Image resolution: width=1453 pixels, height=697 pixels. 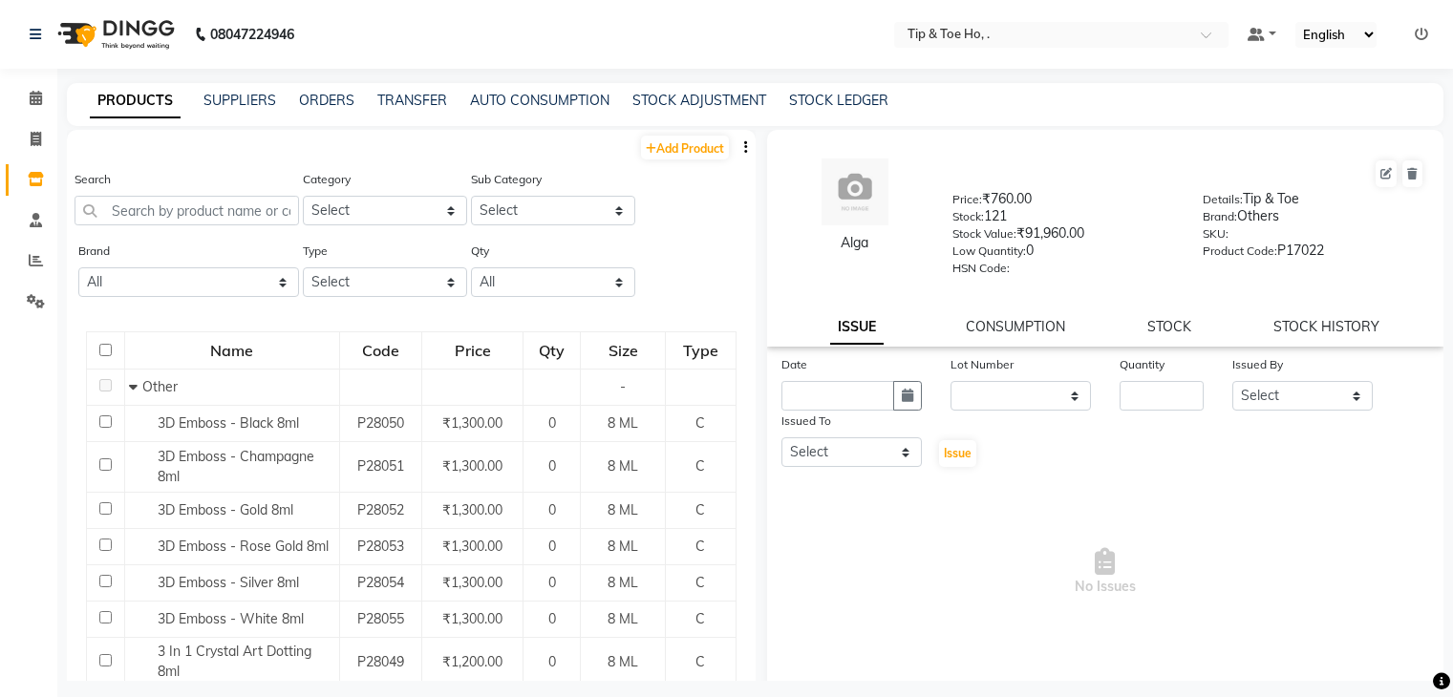 I want to click on span: 3D Emboss - Rose Gold 8ml, so click(x=243, y=546).